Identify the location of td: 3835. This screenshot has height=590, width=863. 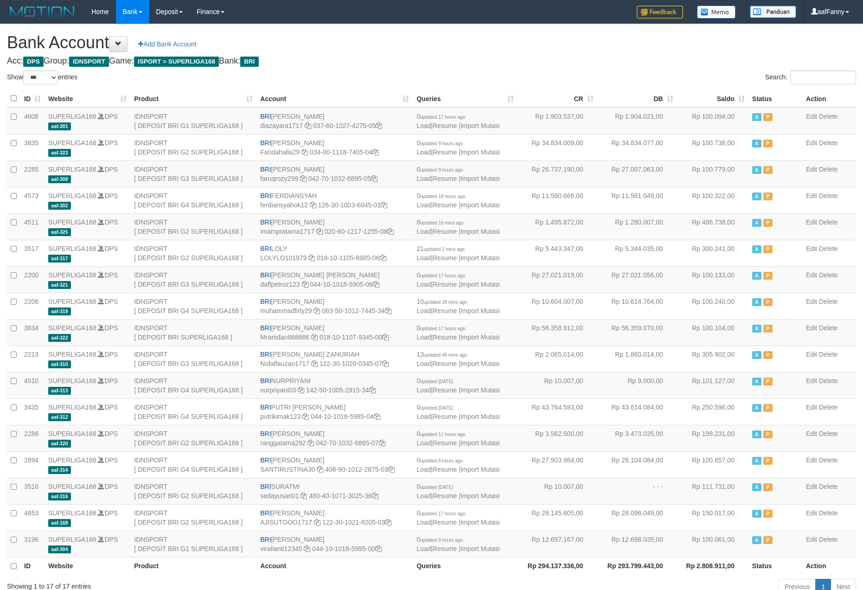
(32, 147).